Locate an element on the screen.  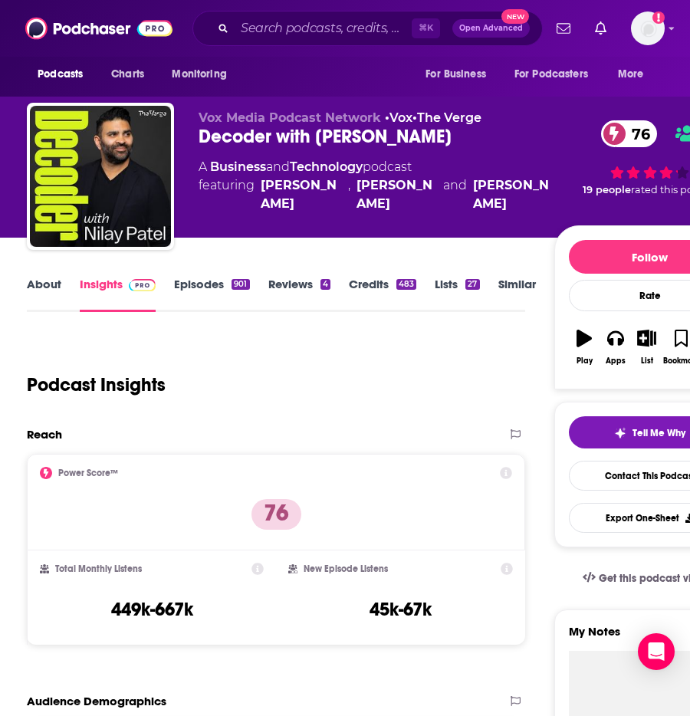
div: A podcast is located at coordinates (375, 185).